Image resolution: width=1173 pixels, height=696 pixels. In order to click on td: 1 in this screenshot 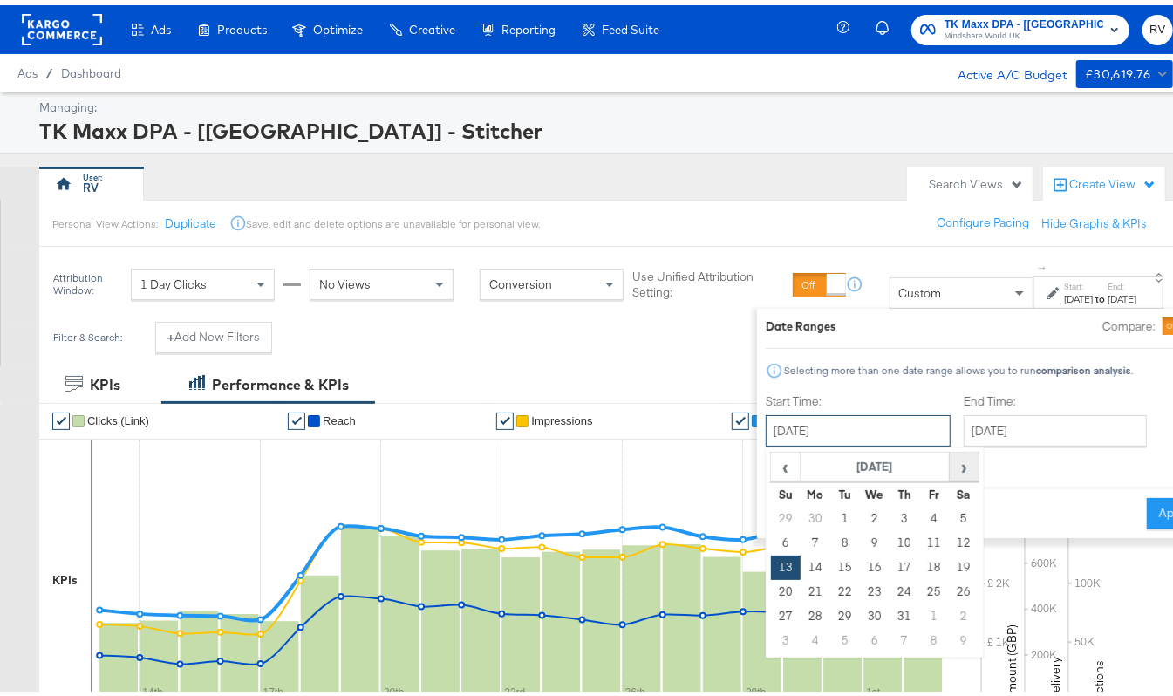, I will do `click(934, 612)`.